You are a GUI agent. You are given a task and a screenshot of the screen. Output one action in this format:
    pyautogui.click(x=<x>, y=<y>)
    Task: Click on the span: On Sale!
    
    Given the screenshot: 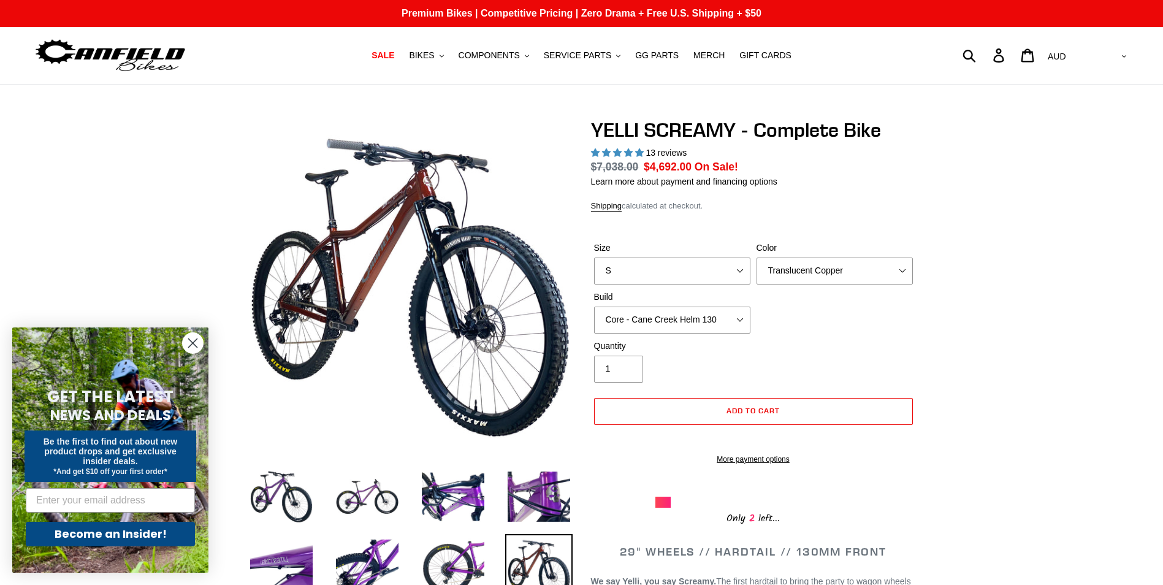 What is the action you would take?
    pyautogui.click(x=716, y=167)
    